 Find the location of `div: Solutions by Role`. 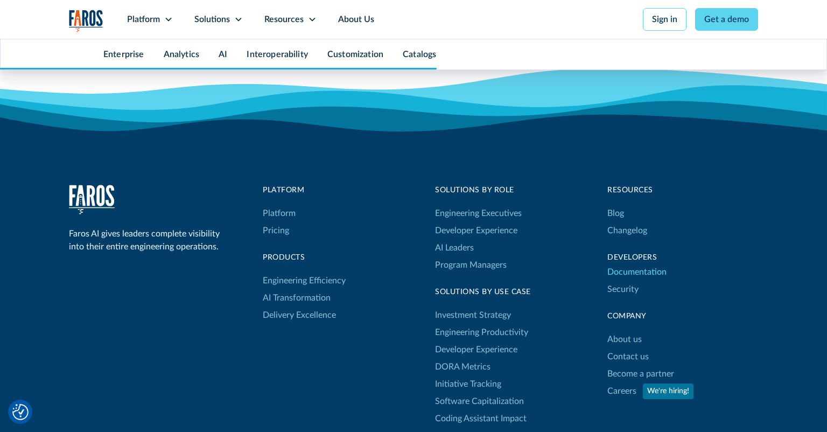

div: Solutions by Role is located at coordinates (478, 190).